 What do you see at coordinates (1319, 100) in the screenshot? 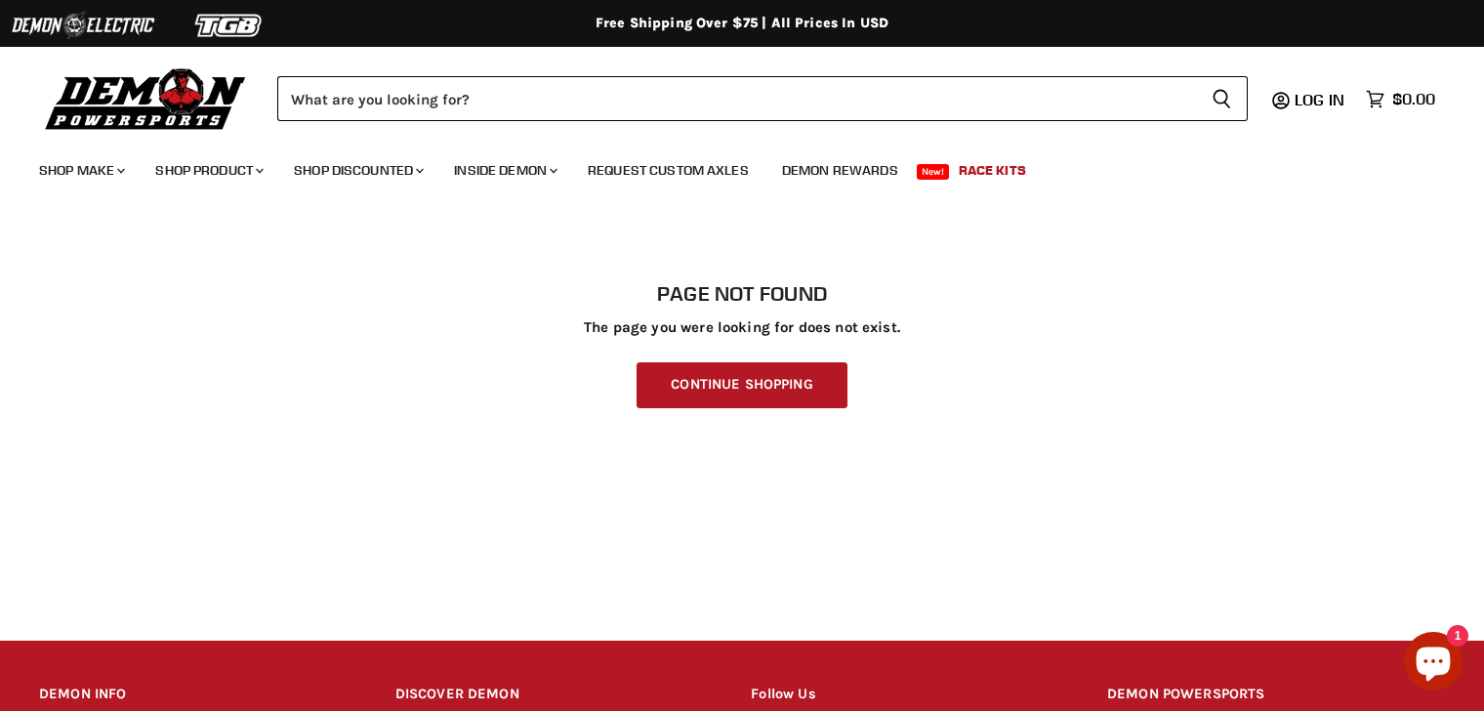
I see `span: Log in` at bounding box center [1319, 100].